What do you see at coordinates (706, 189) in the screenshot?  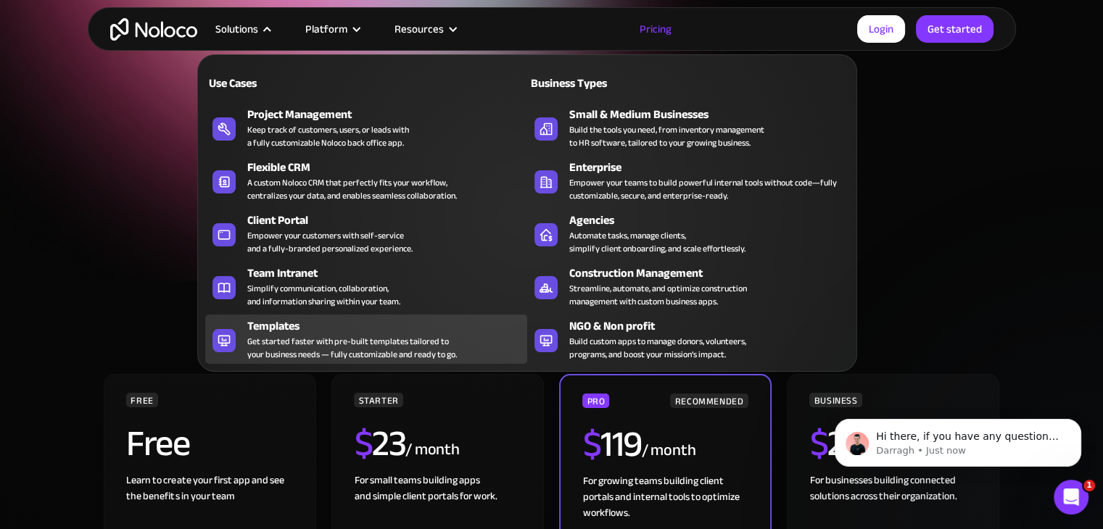 I see `div: Empower your teams to build powerful internal tools without code—fully customizable, secure, and ...` at bounding box center [706, 189].